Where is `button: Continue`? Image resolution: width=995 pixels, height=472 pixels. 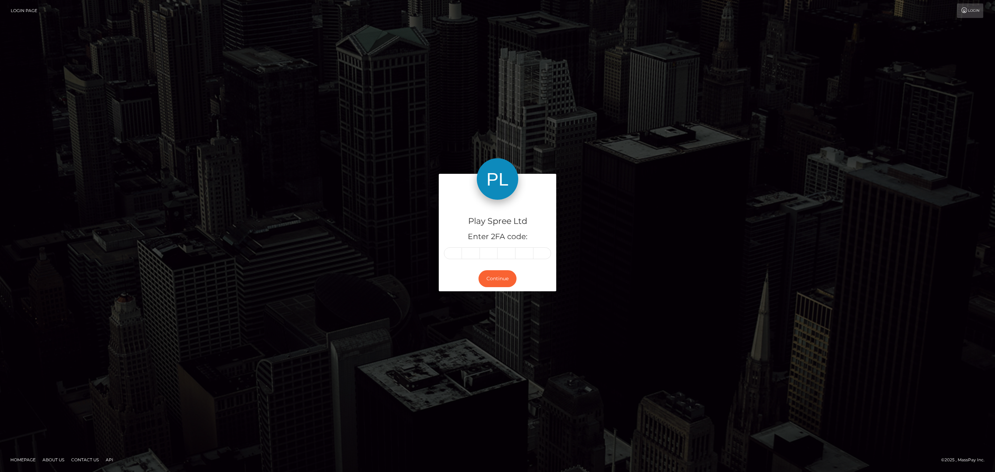
button: Continue is located at coordinates (498, 279).